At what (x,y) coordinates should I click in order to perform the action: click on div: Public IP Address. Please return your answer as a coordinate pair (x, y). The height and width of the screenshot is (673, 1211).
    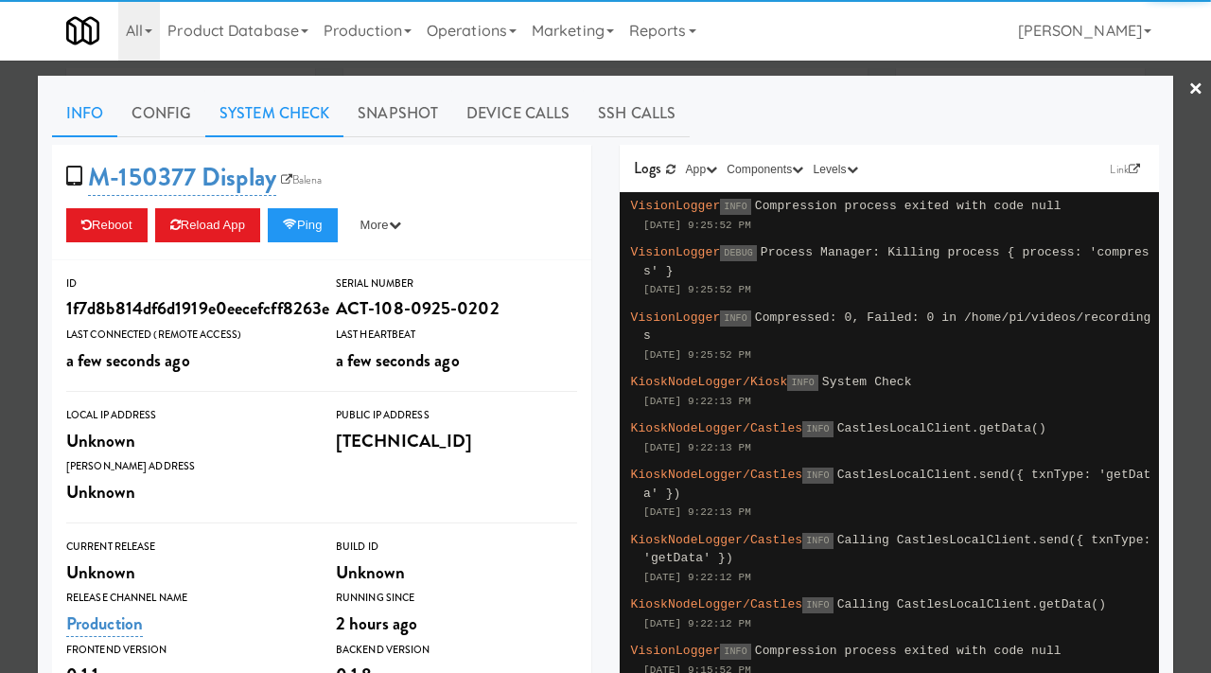
    Looking at the image, I should click on (456, 415).